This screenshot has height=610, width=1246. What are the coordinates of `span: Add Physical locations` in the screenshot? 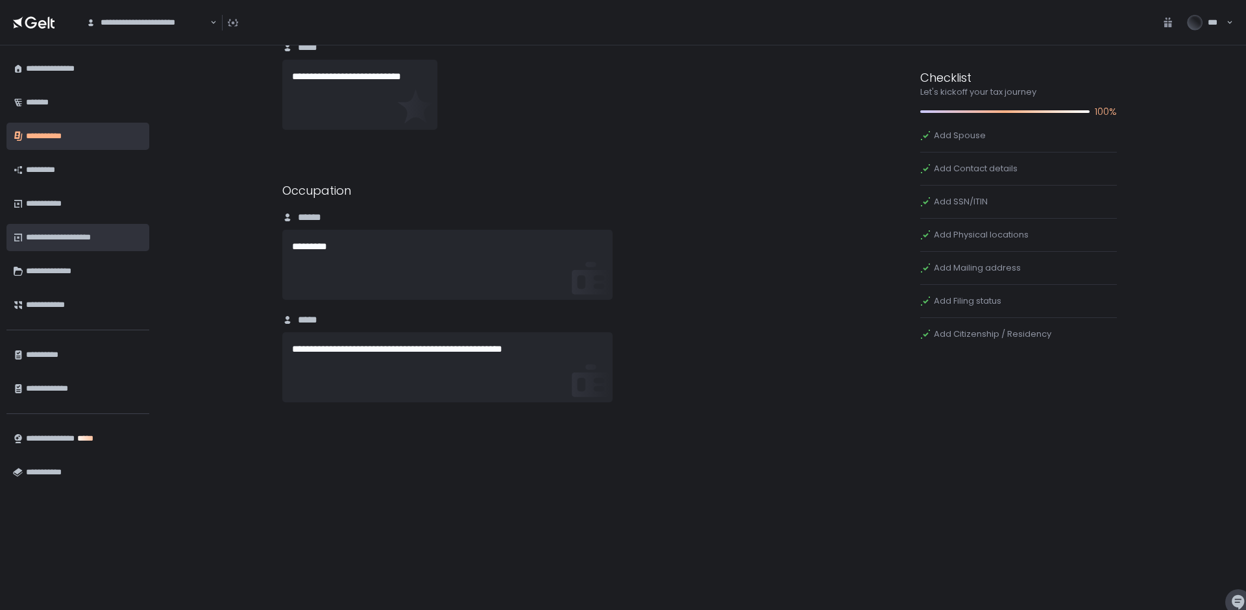 It's located at (981, 235).